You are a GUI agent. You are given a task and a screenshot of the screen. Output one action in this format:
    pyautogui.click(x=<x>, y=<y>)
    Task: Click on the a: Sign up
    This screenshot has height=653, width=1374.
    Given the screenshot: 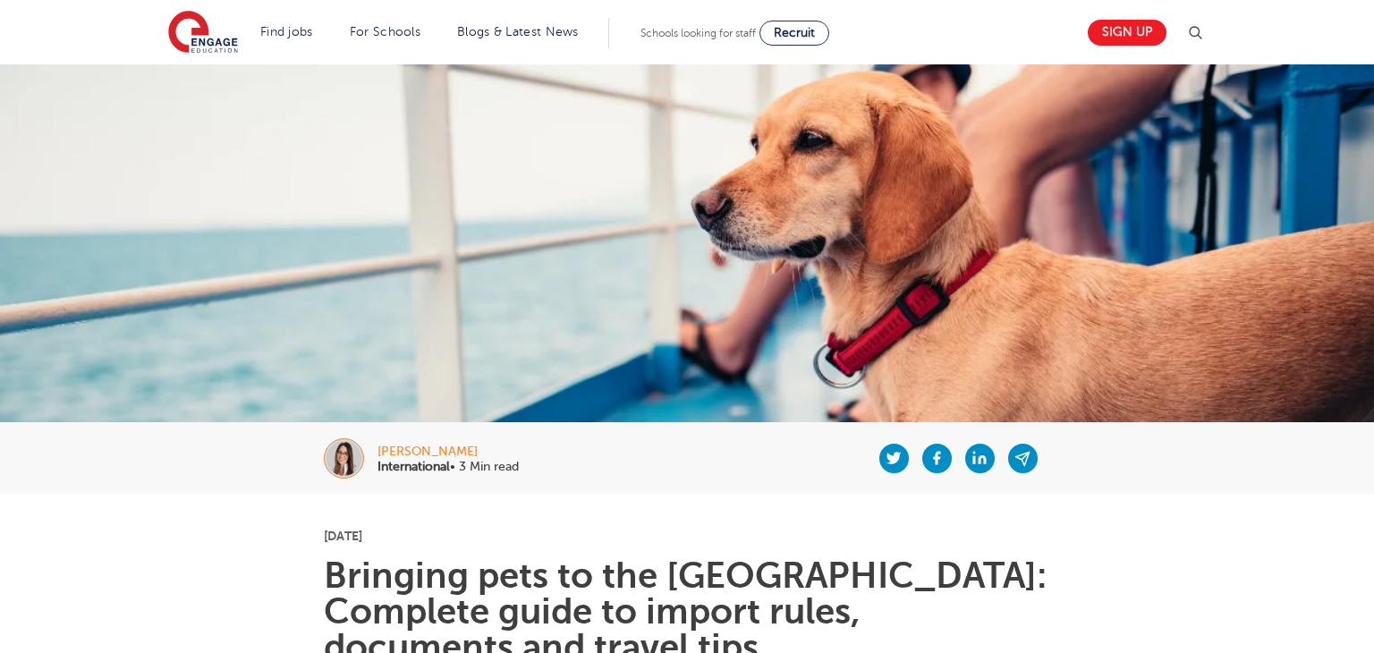 What is the action you would take?
    pyautogui.click(x=1127, y=32)
    